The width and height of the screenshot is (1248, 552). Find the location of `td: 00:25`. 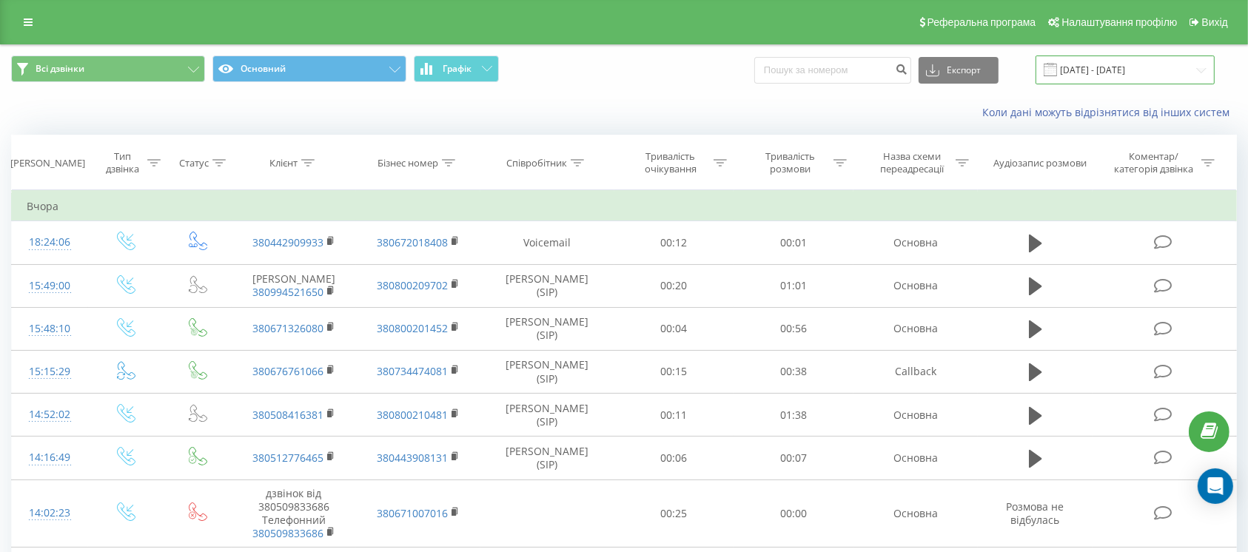

td: 00:25 is located at coordinates (675, 514).